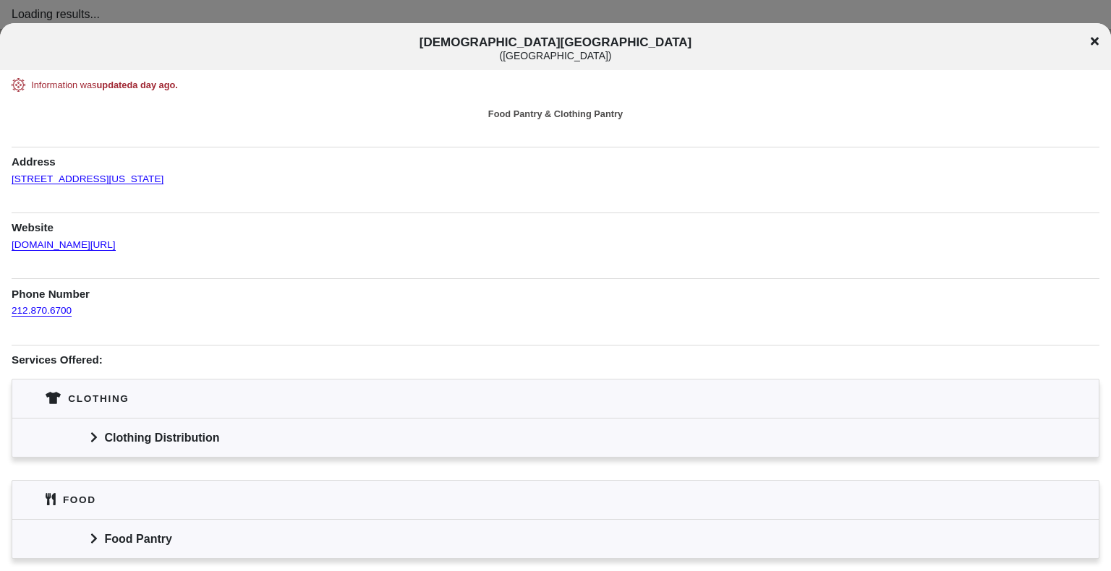 This screenshot has height=571, width=1111. What do you see at coordinates (556, 114) in the screenshot?
I see `div: Food Pantry & Clothing Pantry` at bounding box center [556, 114].